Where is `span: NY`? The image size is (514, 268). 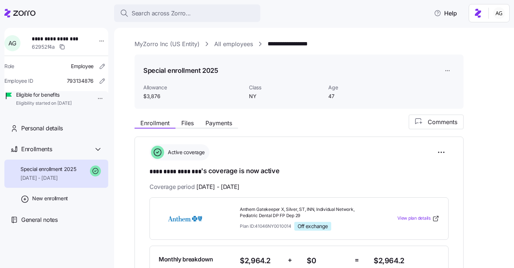
span: NY is located at coordinates (286, 96).